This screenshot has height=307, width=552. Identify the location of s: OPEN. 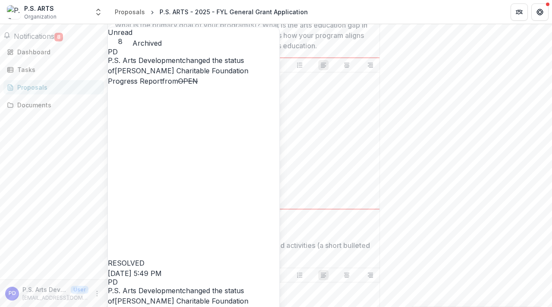
(188, 81).